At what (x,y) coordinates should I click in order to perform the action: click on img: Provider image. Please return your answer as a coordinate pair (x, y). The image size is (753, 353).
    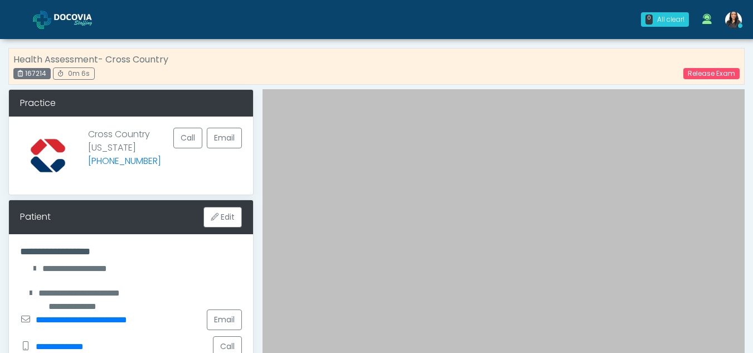
    Looking at the image, I should click on (48, 156).